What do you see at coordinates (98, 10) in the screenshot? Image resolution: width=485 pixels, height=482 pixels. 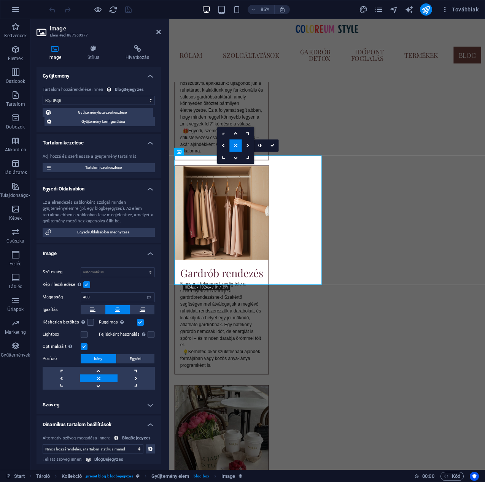 I see `button: Kattintson ide az előnézeti módból való kilépéshez és a szerkesztés folytatásához` at bounding box center [98, 10].